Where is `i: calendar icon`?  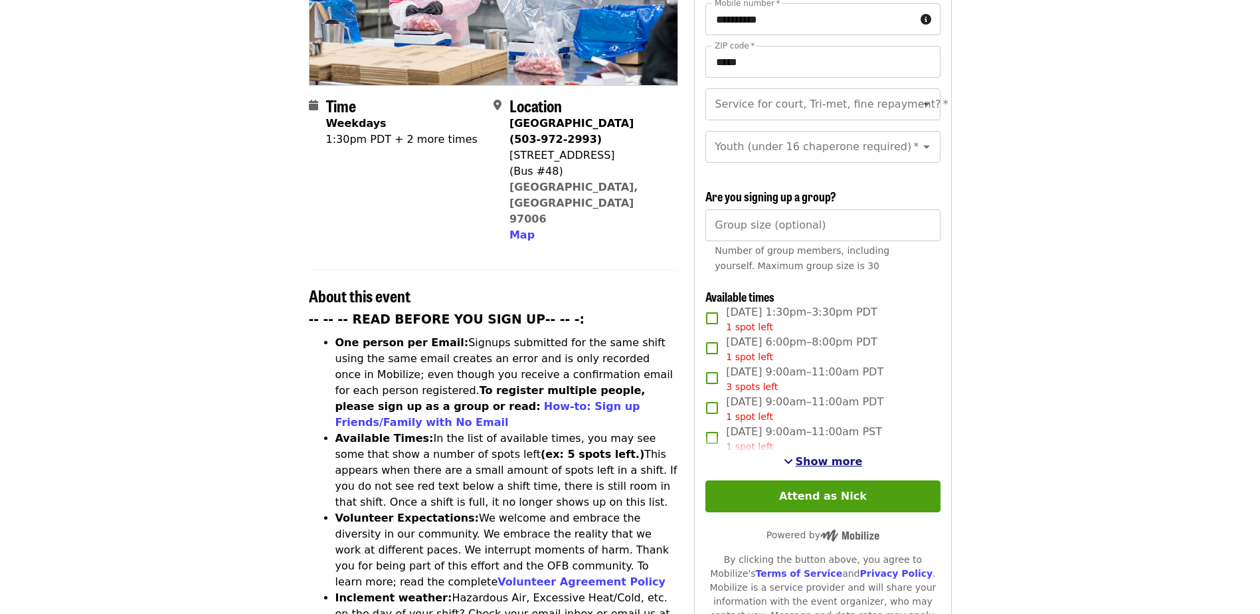 i: calendar icon is located at coordinates (314, 105).